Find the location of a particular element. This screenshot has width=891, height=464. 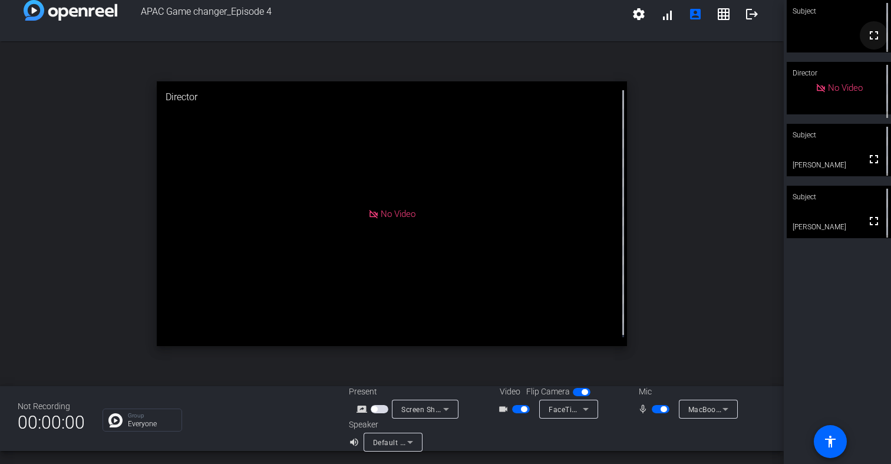

p: Everyone is located at coordinates (151, 424).